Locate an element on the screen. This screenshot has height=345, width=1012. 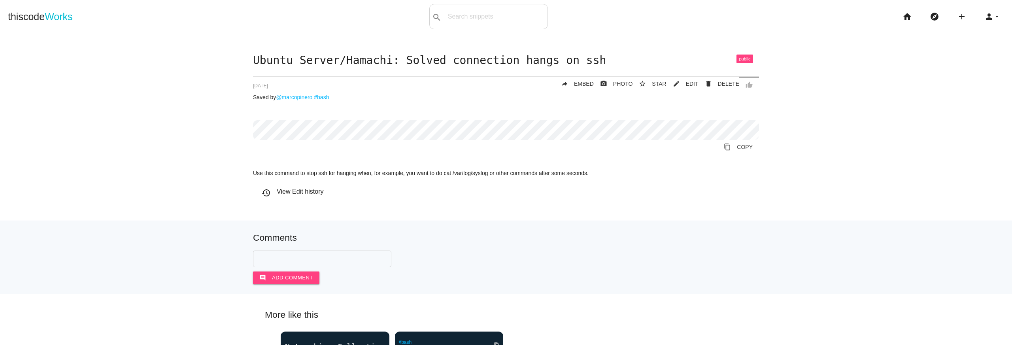
i: person is located at coordinates (989, 17).